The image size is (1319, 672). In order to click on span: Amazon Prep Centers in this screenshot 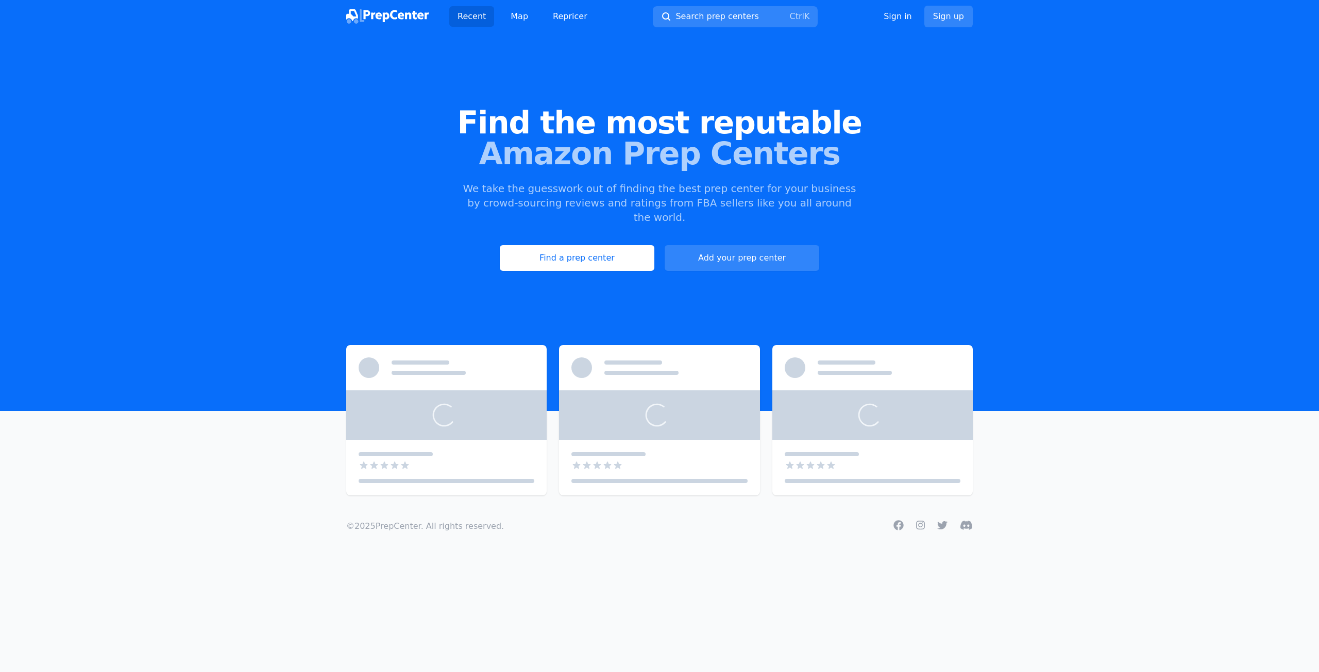, I will do `click(659, 153)`.